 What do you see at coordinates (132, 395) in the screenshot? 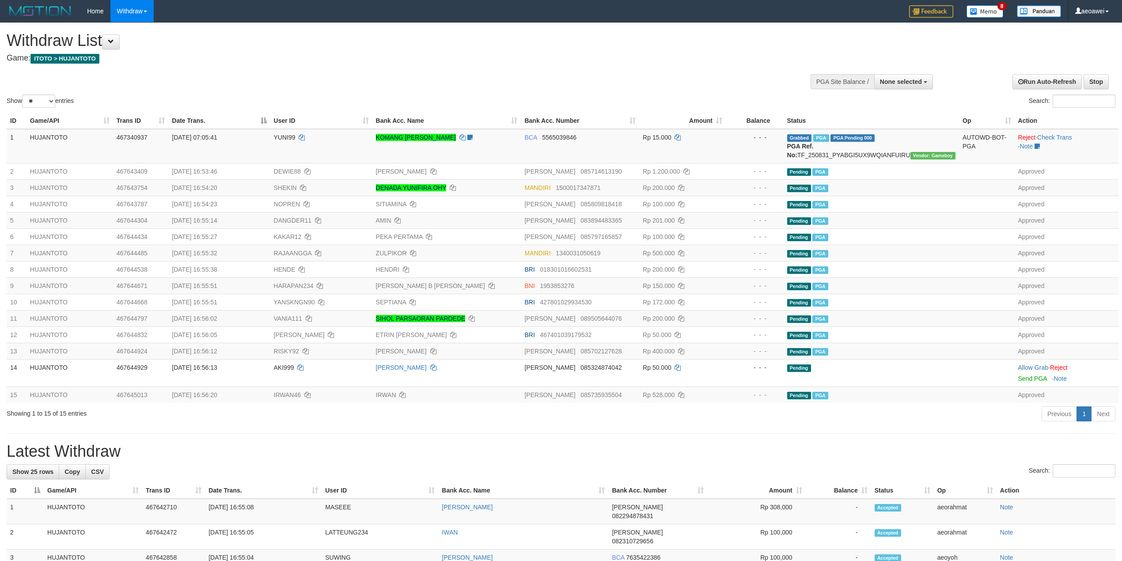
I see `span: 467645013` at bounding box center [132, 395].